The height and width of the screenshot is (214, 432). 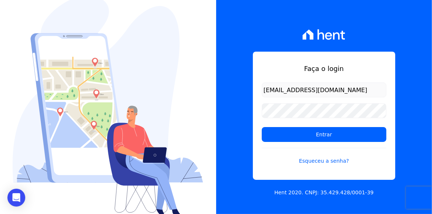 What do you see at coordinates (16, 197) in the screenshot?
I see `div: Open Intercom Messenger` at bounding box center [16, 197].